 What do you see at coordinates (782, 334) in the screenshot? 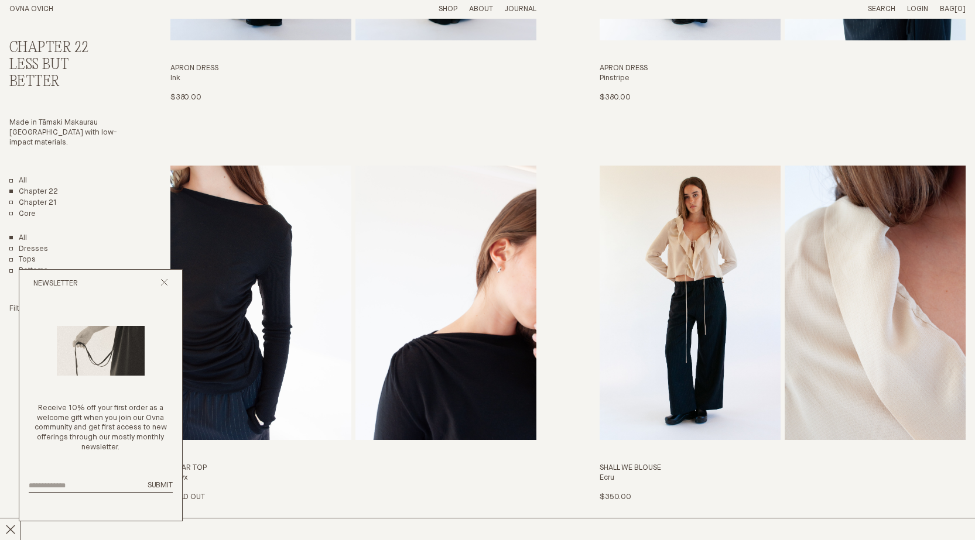
I see `a: Shall We Blouse` at bounding box center [782, 334].